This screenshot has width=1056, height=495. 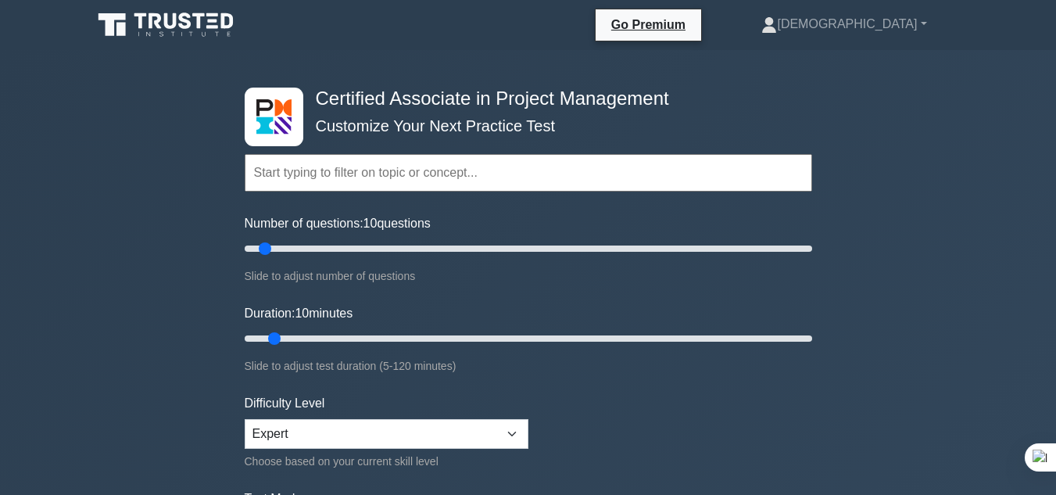 What do you see at coordinates (522, 99) in the screenshot?
I see `h4: Certified Associate in Project Management` at bounding box center [522, 99].